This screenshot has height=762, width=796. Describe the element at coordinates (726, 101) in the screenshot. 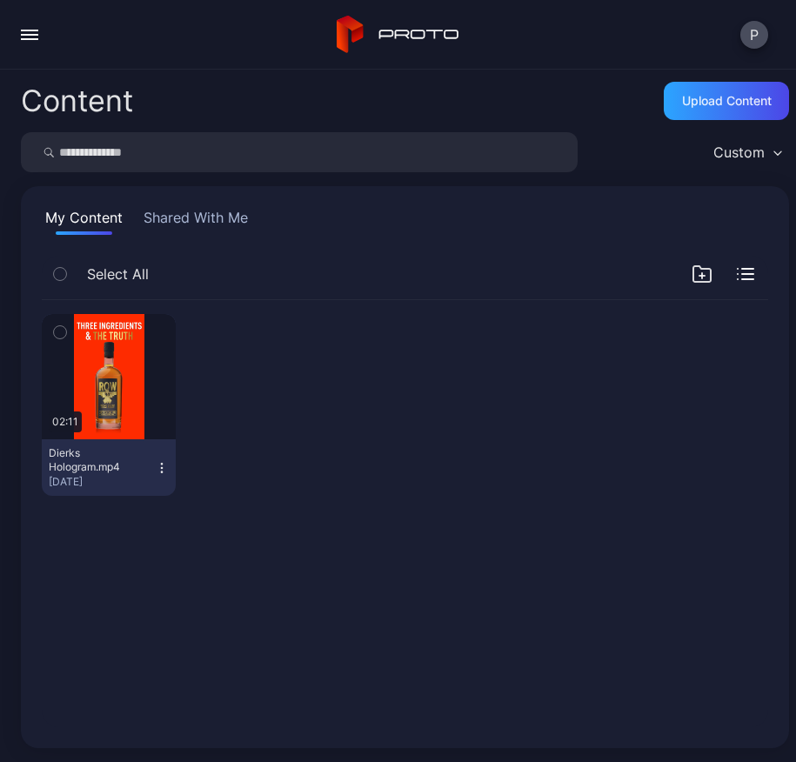

I see `div: Upload Content` at that location.